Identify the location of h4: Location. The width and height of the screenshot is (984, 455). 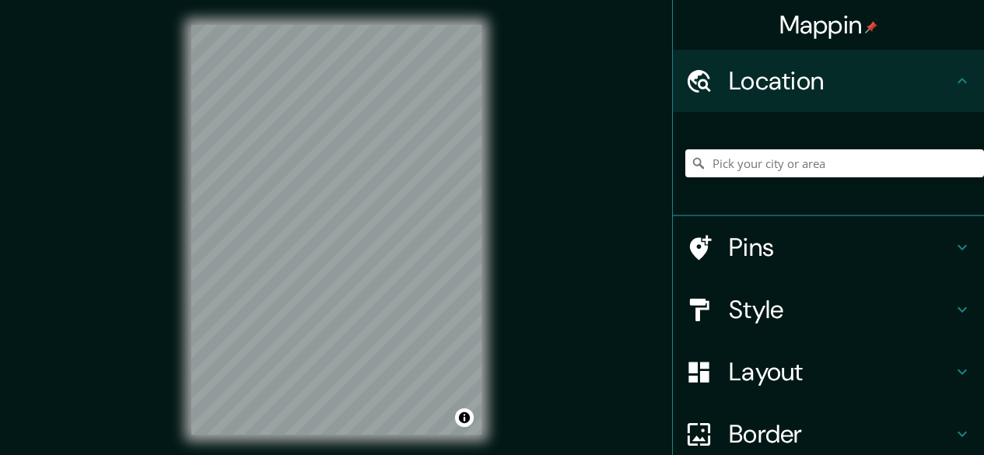
(841, 81).